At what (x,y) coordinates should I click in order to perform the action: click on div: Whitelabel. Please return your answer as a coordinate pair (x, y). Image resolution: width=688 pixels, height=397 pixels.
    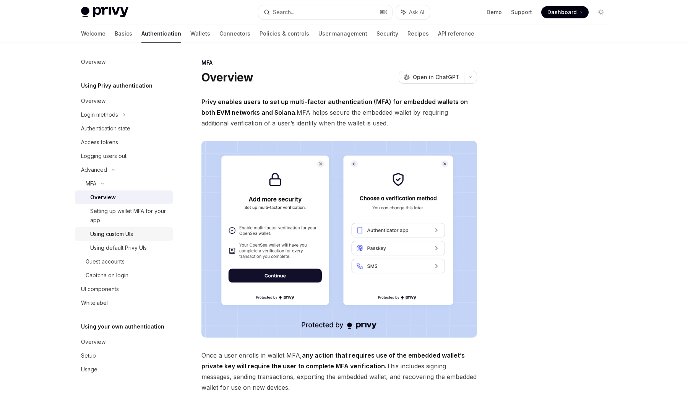
    Looking at the image, I should click on (94, 303).